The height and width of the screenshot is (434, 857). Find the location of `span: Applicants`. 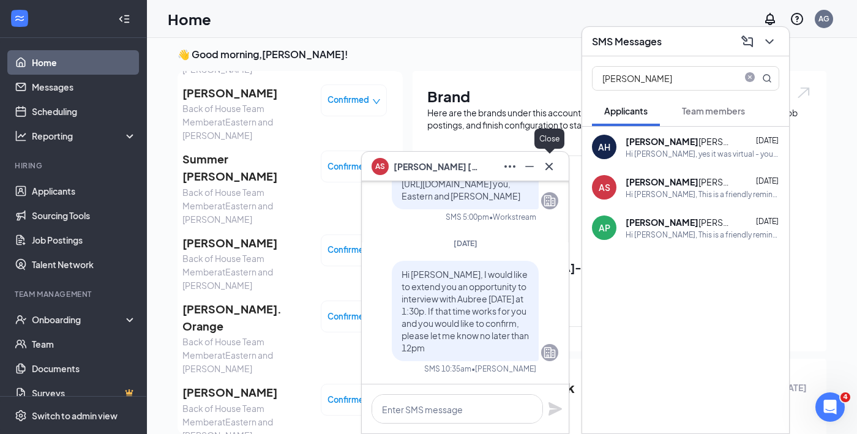

span: Applicants is located at coordinates (626, 111).